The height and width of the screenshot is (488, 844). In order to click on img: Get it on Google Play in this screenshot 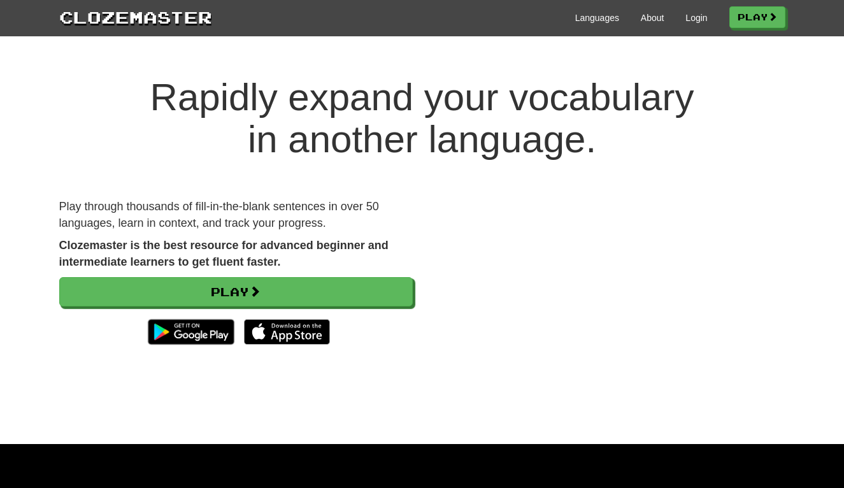, I will do `click(190, 332)`.